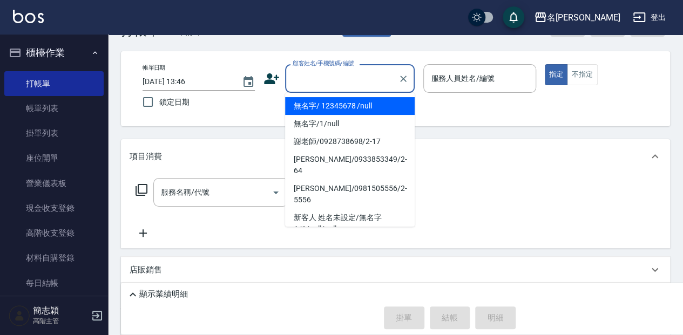  Describe the element at coordinates (403, 79) in the screenshot. I see `button: Clear` at that location.